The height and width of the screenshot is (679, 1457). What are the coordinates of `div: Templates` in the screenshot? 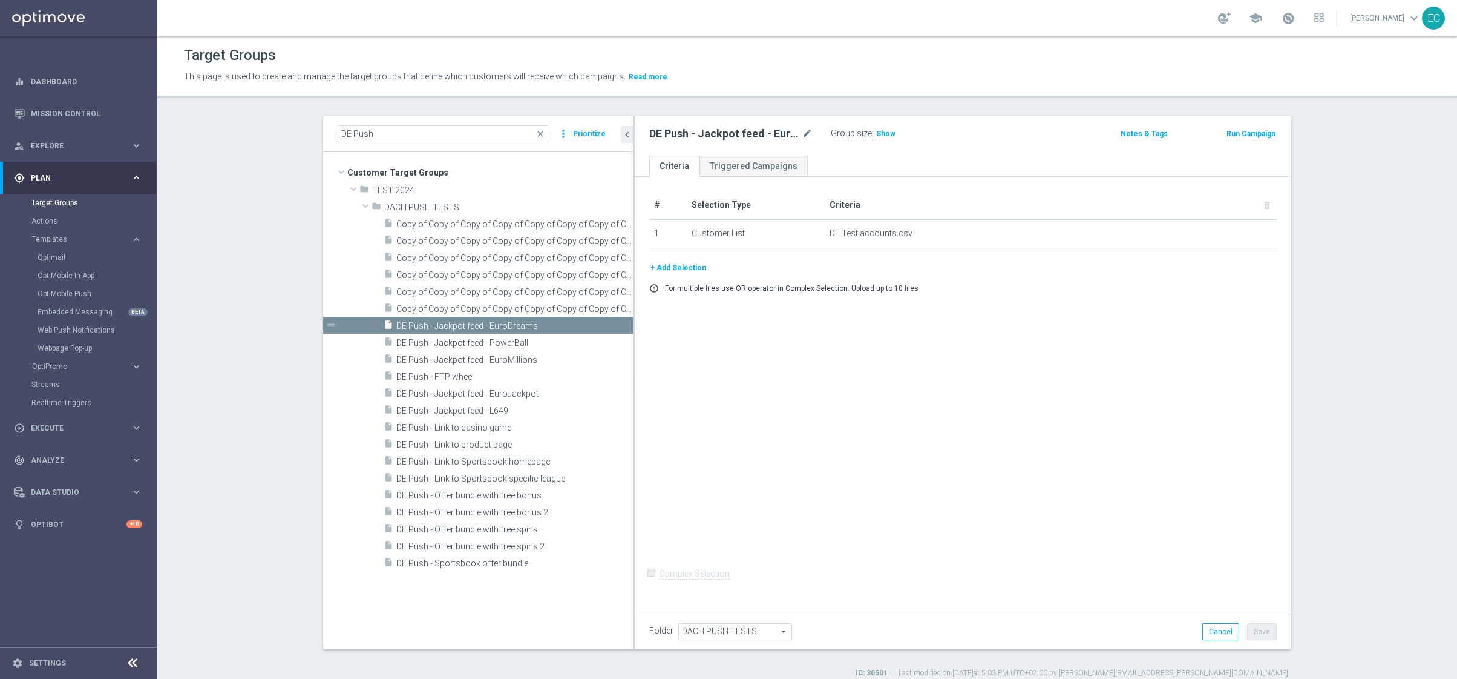 It's located at (81, 239).